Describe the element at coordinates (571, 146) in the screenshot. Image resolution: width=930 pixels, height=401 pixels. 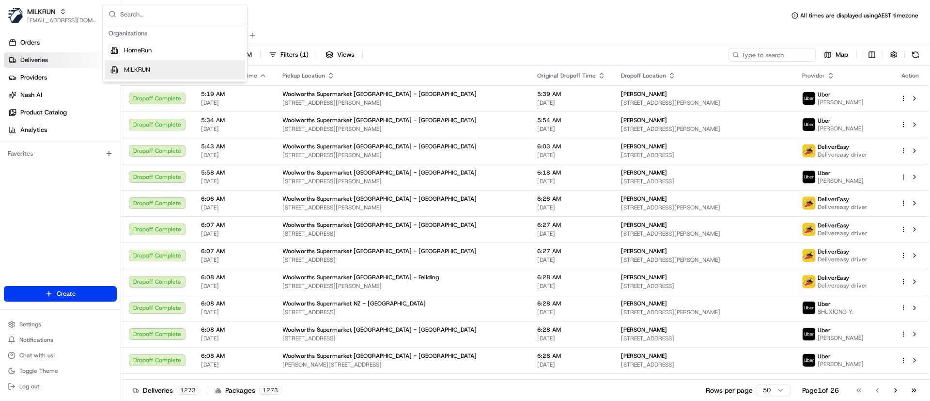
I see `span: 6:03 AM` at that location.